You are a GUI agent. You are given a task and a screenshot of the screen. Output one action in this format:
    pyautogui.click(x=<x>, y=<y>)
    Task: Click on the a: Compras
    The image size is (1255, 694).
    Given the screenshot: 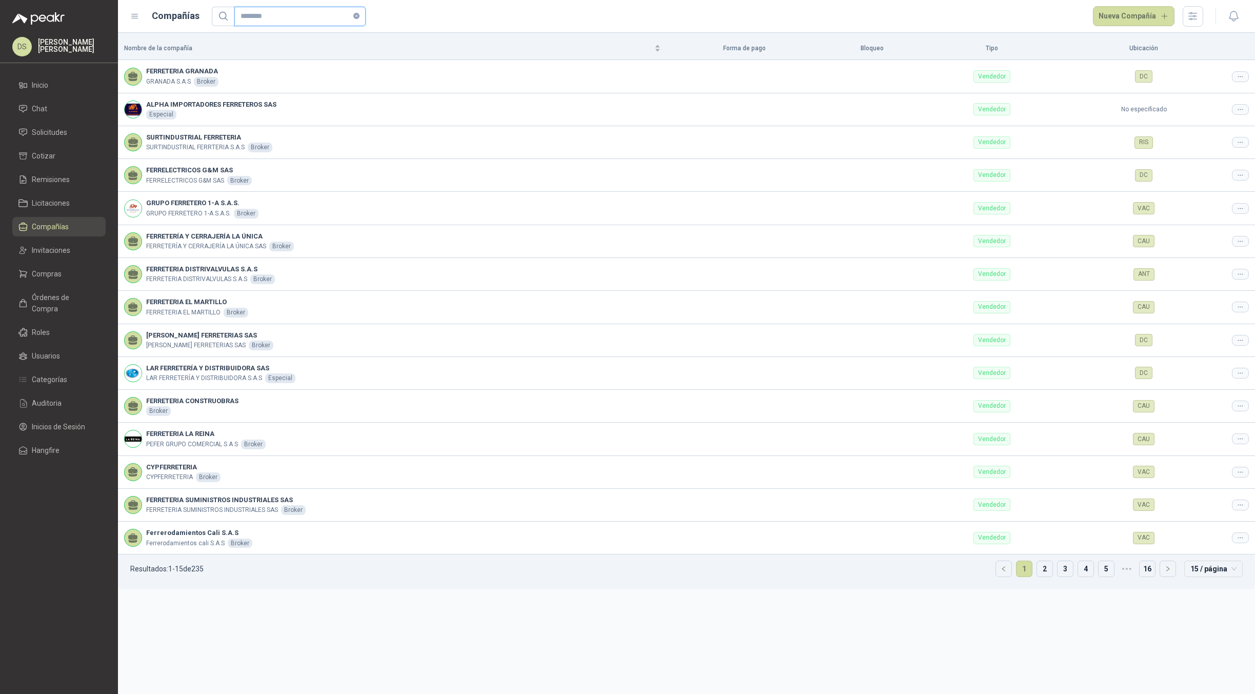 What is the action you would take?
    pyautogui.click(x=59, y=274)
    